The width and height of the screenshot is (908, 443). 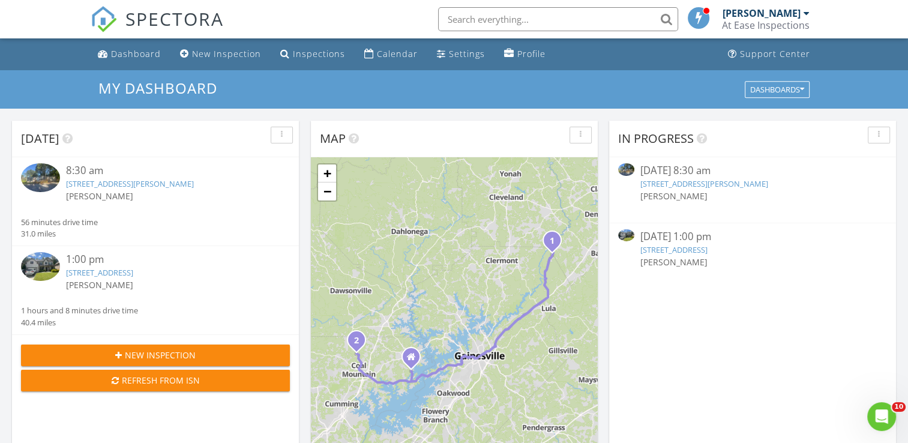 What do you see at coordinates (79, 322) in the screenshot?
I see `div: 40.4 miles` at bounding box center [79, 322].